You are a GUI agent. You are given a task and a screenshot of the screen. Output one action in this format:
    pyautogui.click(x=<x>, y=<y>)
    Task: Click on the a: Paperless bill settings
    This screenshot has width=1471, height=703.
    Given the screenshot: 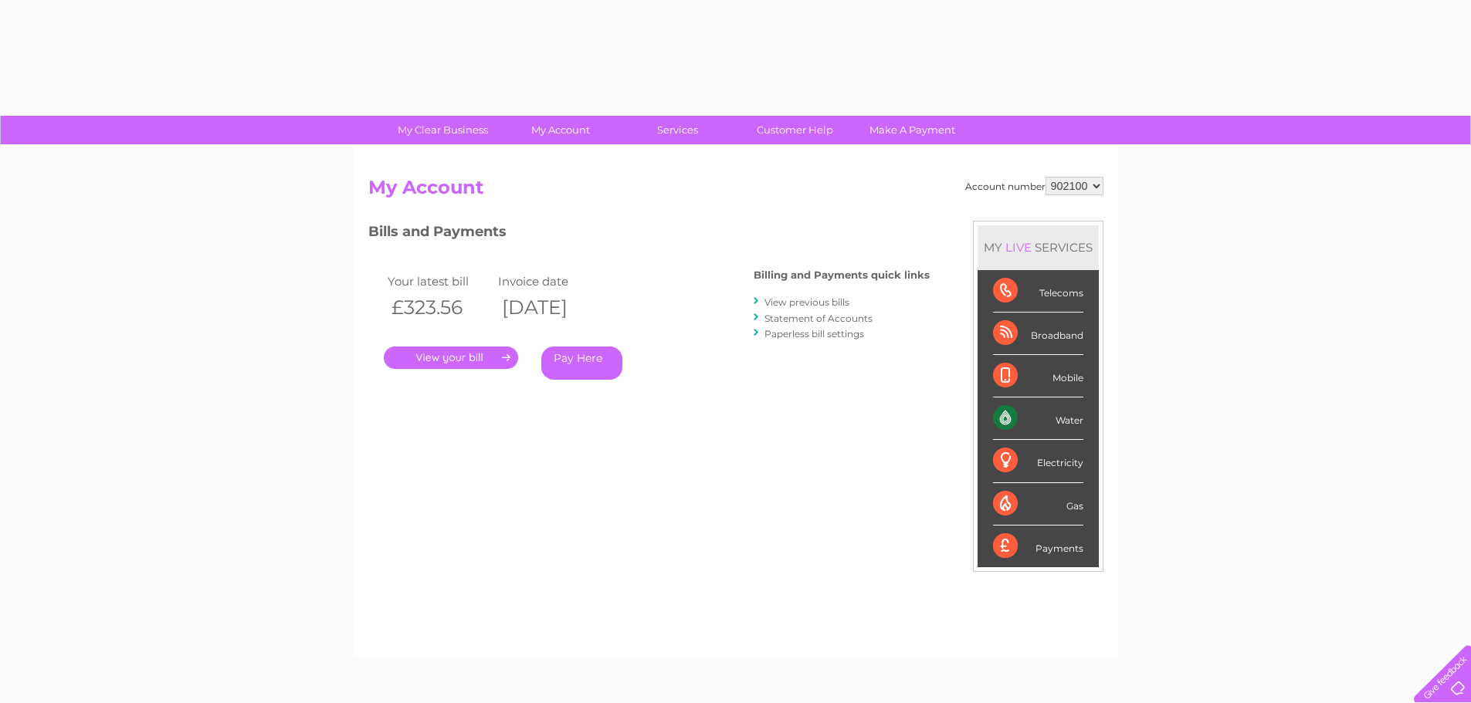 What is the action you would take?
    pyautogui.click(x=814, y=334)
    